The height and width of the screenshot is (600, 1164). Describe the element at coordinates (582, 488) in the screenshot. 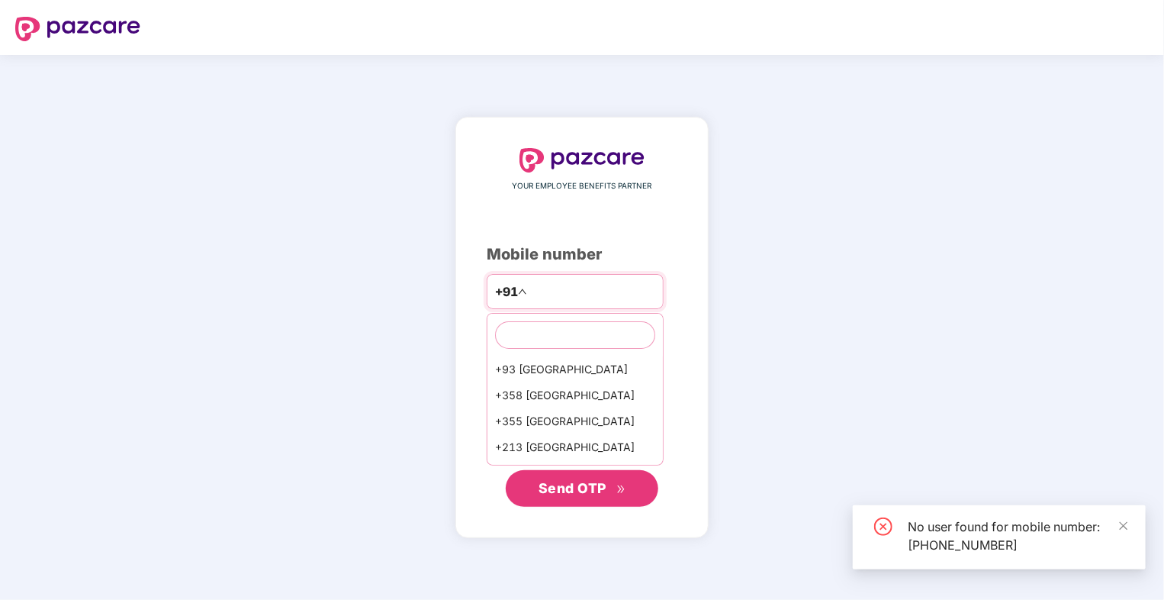

I see `button: Send OTPdouble-right` at that location.